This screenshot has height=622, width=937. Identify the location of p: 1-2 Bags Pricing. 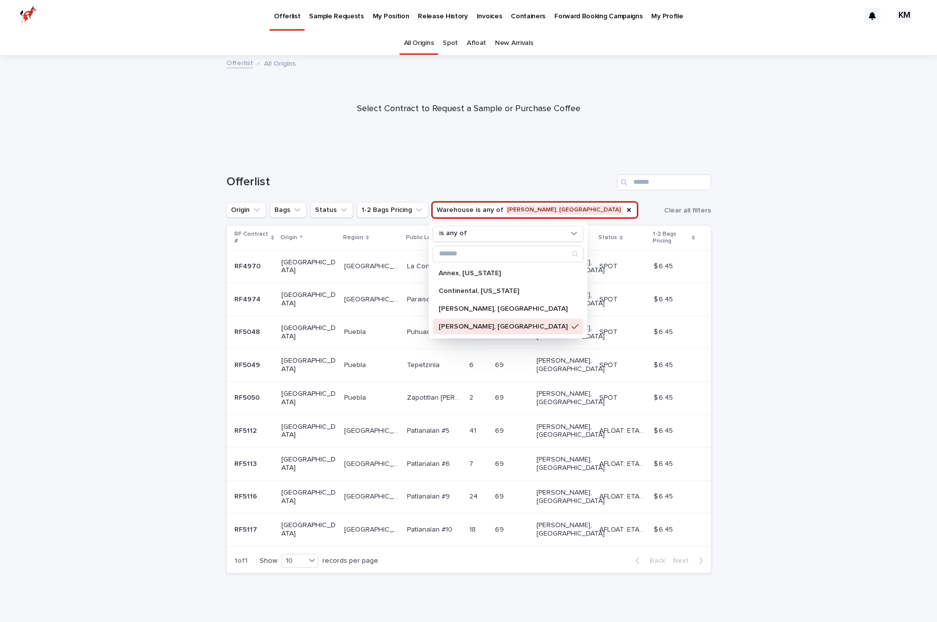
(671, 238).